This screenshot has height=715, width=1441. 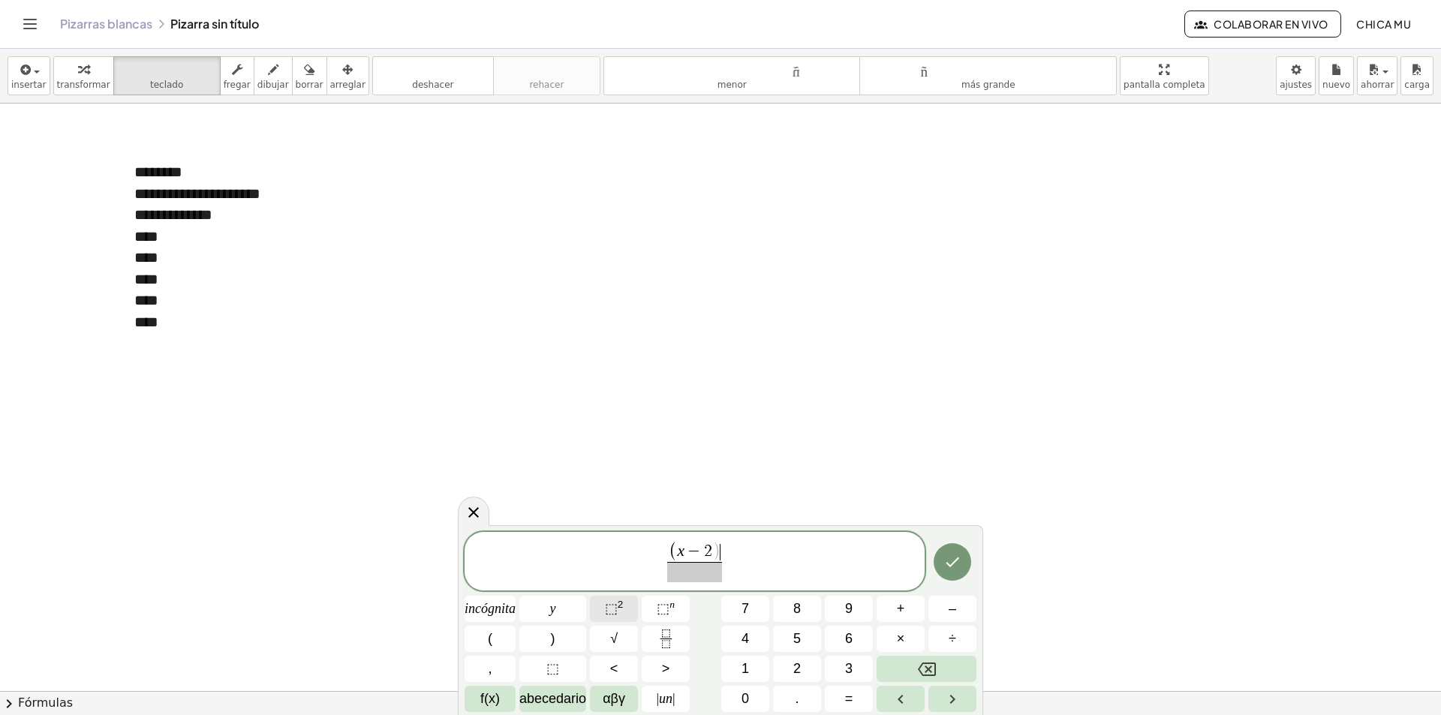 What do you see at coordinates (1377, 85) in the screenshot?
I see `font: ahorrar` at bounding box center [1377, 85].